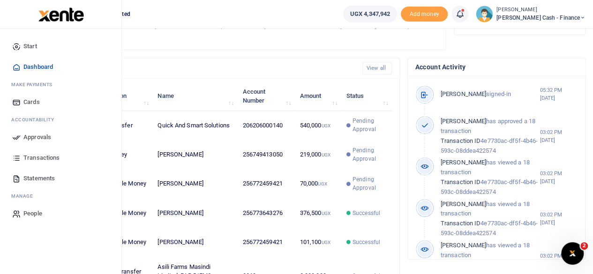  I want to click on a: View all, so click(377, 68).